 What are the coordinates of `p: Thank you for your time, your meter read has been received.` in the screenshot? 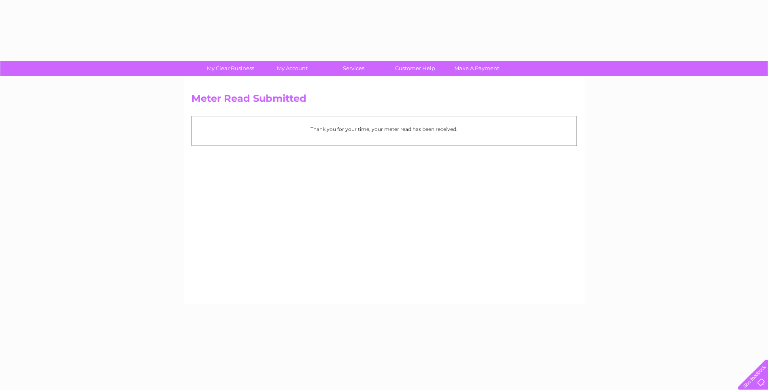 It's located at (384, 129).